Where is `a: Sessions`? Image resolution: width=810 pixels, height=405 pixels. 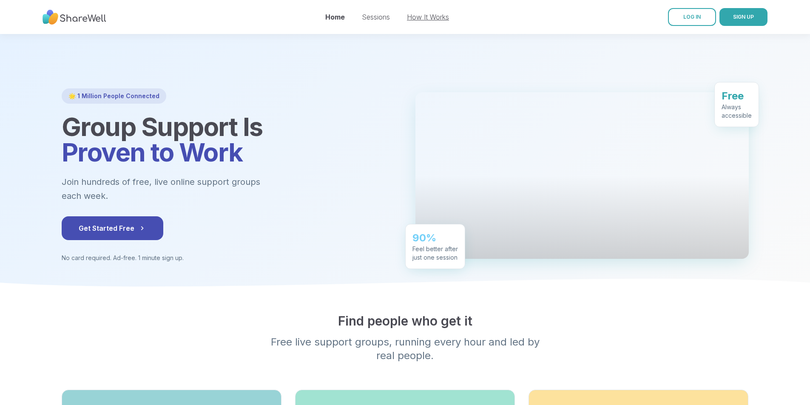
a: Sessions is located at coordinates (376, 17).